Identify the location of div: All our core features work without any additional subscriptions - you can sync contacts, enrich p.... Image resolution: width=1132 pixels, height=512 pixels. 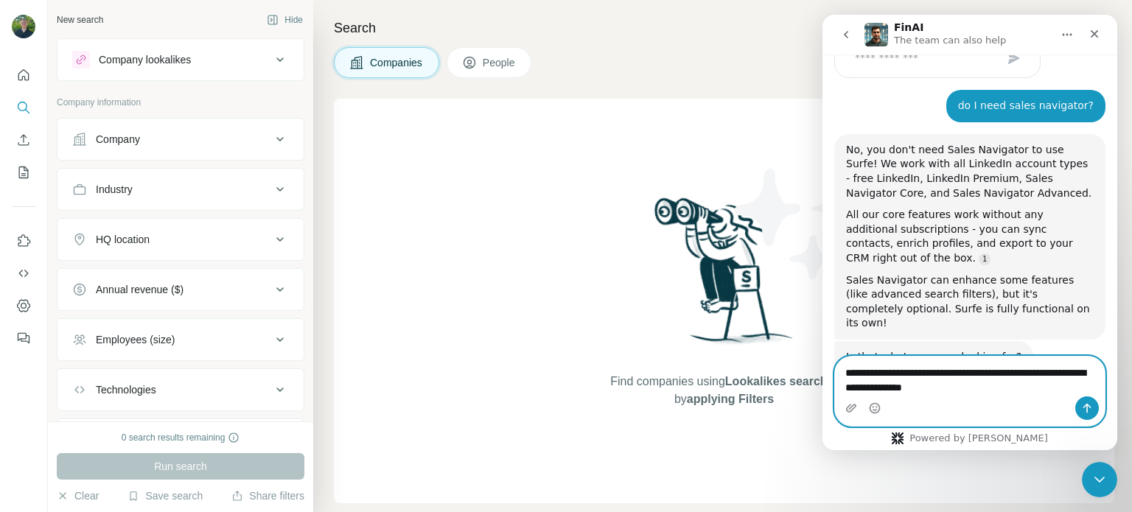
(147, 222).